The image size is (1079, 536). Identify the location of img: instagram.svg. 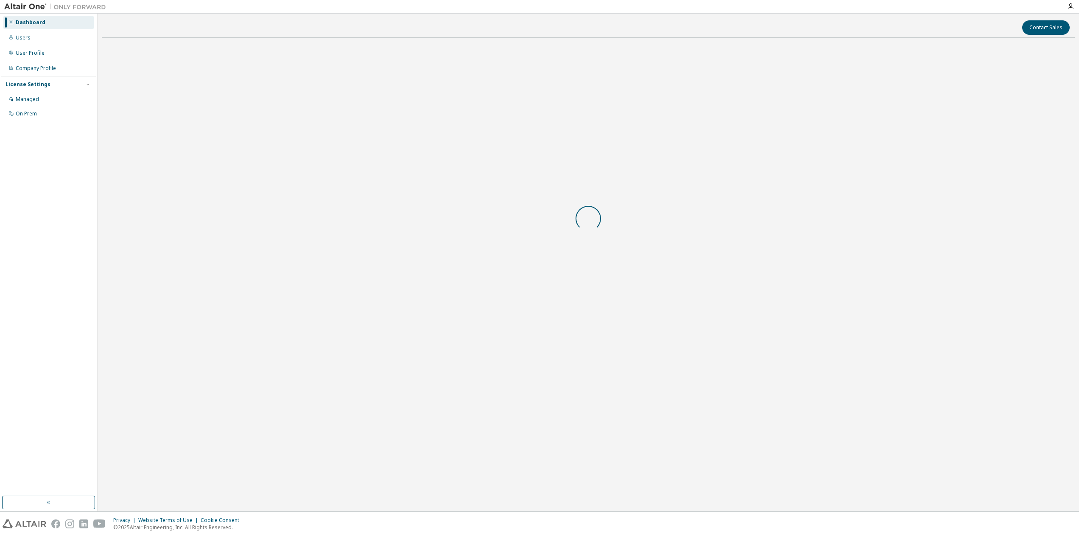
(70, 523).